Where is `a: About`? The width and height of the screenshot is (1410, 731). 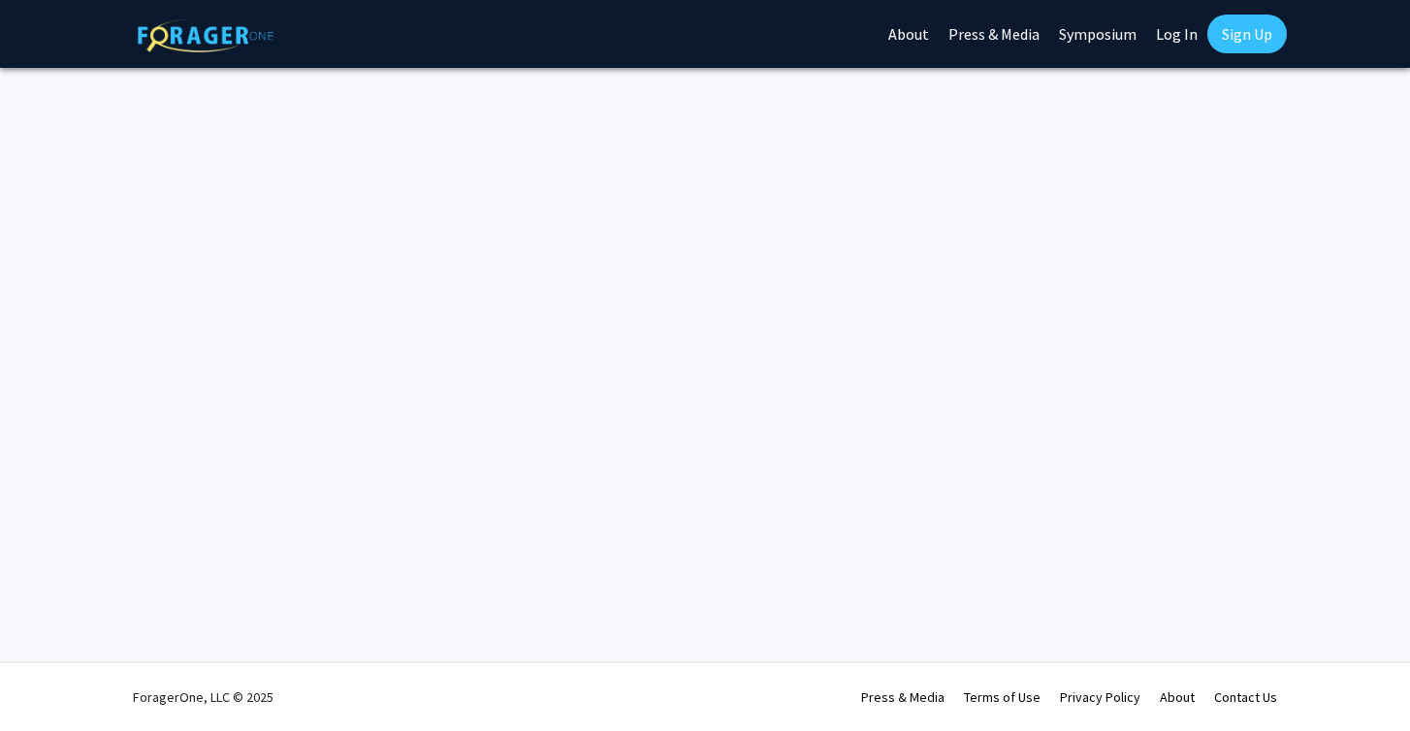 a: About is located at coordinates (1177, 697).